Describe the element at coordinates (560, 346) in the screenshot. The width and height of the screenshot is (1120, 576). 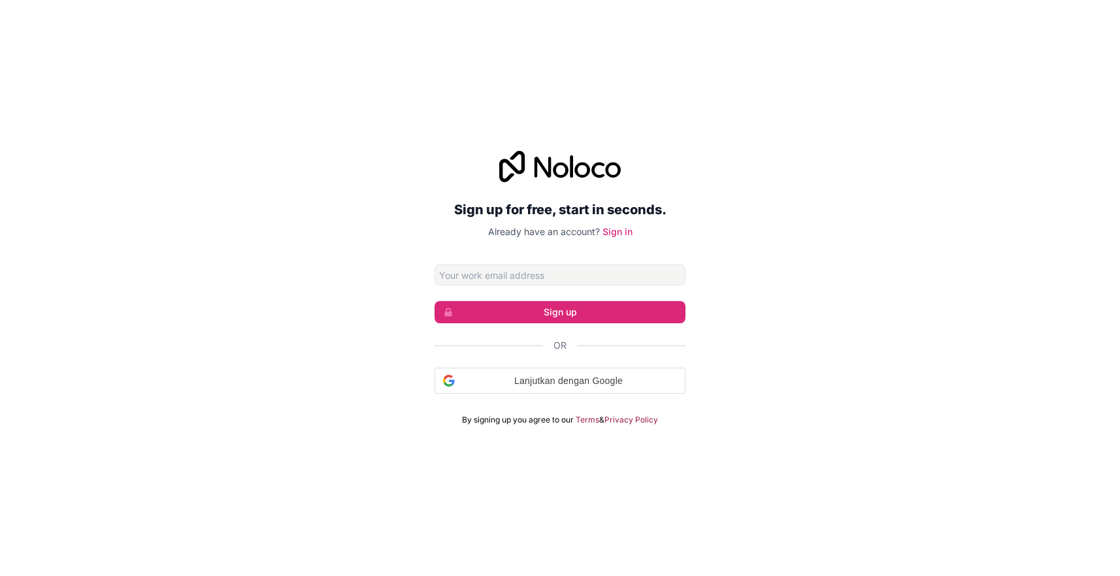
I see `span: Or` at that location.